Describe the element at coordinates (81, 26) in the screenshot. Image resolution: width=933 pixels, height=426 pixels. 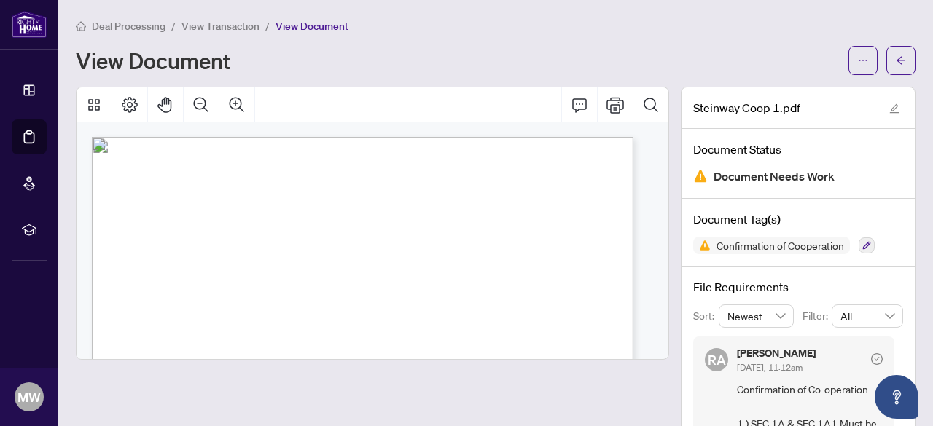
I see `span: home` at that location.